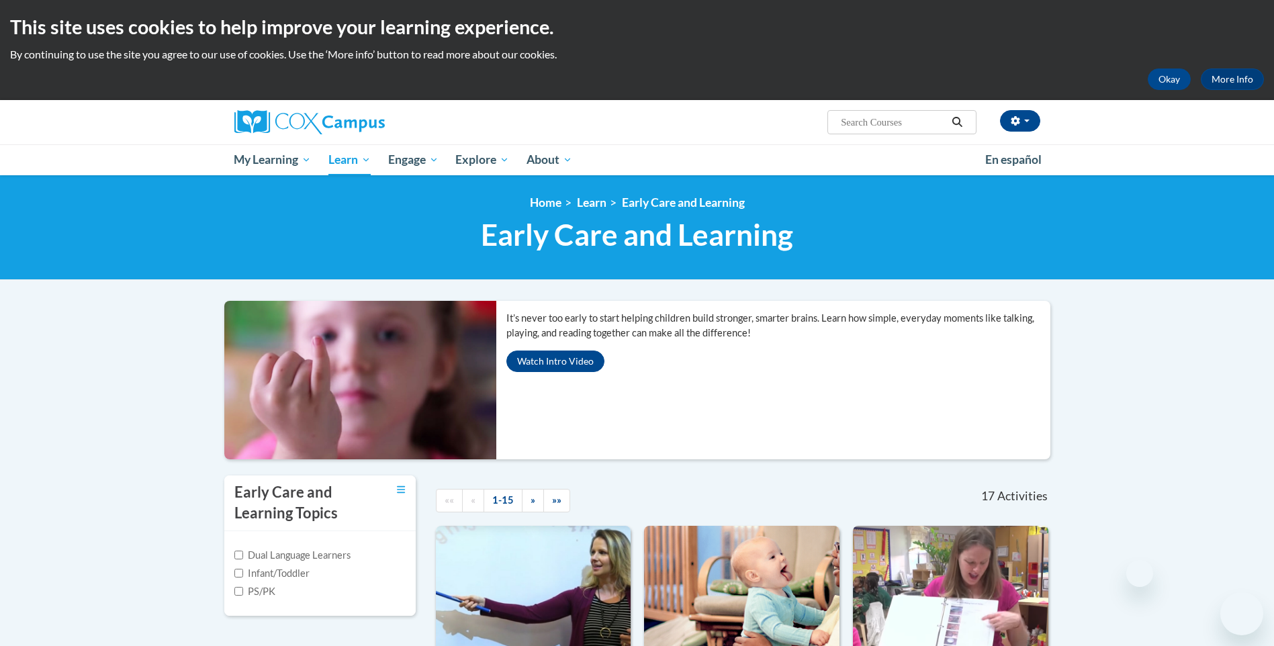 This screenshot has height=646, width=1274. Describe the element at coordinates (449, 500) in the screenshot. I see `a: Begining` at that location.